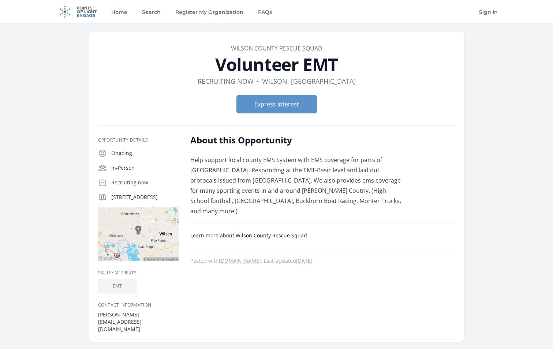  I want to click on p: In-Person, so click(145, 168).